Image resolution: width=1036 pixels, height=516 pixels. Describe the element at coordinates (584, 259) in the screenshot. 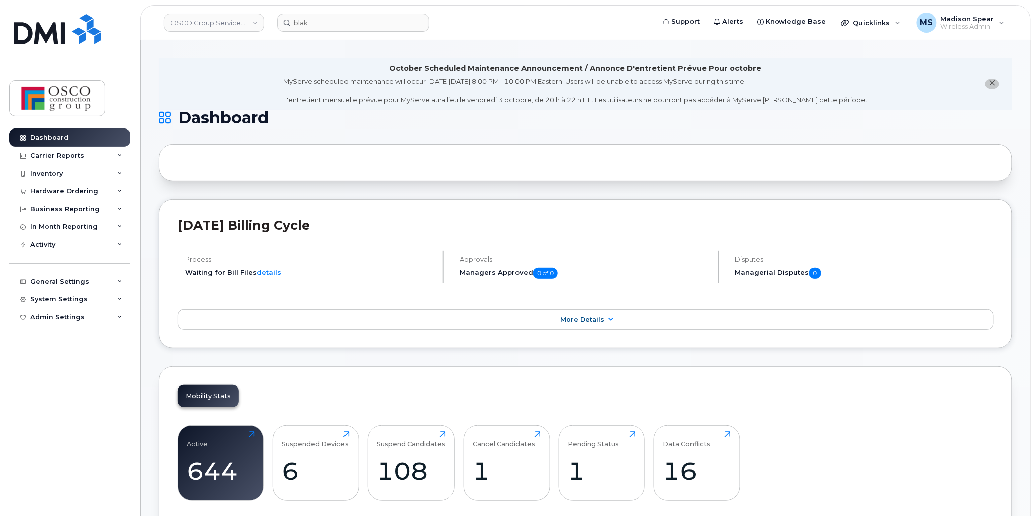

I see `h4: Approvals` at that location.